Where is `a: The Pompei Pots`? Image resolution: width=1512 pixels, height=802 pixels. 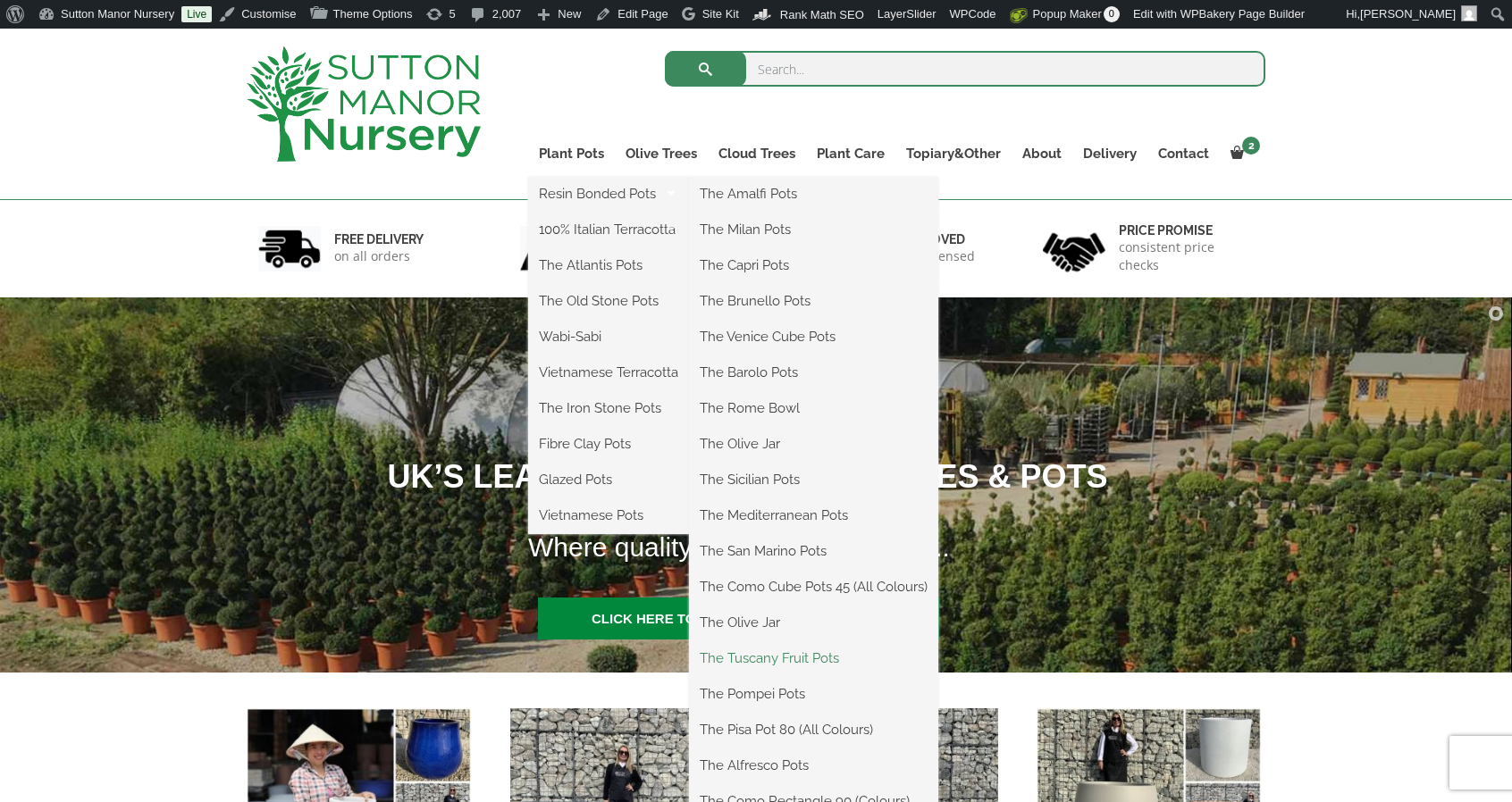 a: The Pompei Pots is located at coordinates (813, 694).